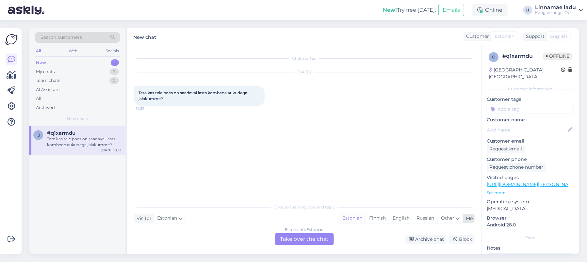 The width and height of the screenshot is (587, 262). What do you see at coordinates (41, 63) in the screenshot?
I see `div: New` at bounding box center [41, 63].